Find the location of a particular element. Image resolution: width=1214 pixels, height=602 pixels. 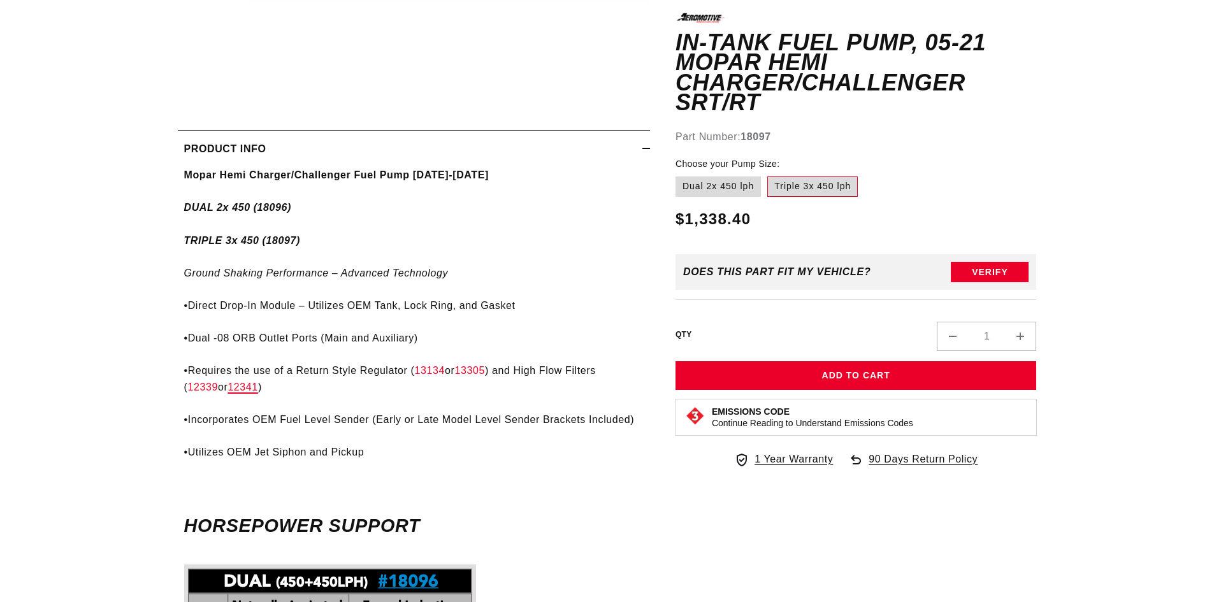

span: 90 Days Return Policy is located at coordinates (923, 465).